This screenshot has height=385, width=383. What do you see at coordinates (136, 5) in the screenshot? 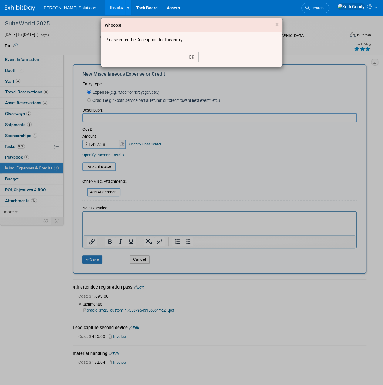
I see `body: Rich Text Area. Press ALT-0 for help.` at bounding box center [136, 5].